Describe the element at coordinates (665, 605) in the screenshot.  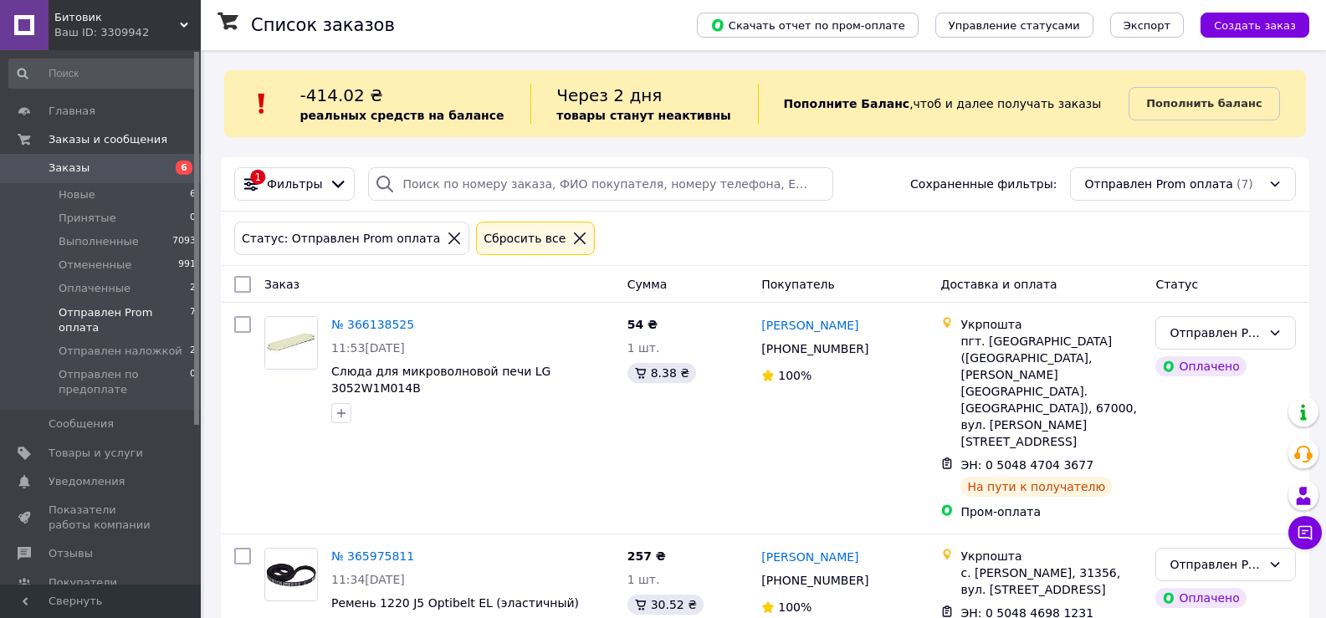
I see `div: 30.52 ₴` at that location.